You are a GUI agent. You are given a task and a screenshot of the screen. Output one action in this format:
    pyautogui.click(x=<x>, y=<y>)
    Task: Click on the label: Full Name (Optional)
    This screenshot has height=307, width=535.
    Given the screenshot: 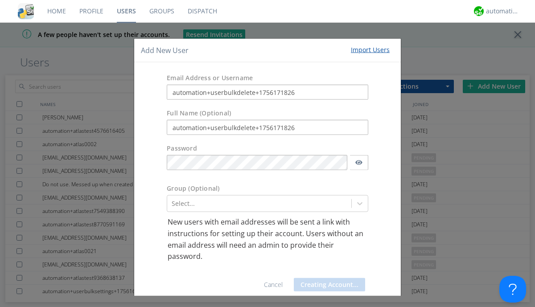 What is the action you would take?
    pyautogui.click(x=199, y=113)
    